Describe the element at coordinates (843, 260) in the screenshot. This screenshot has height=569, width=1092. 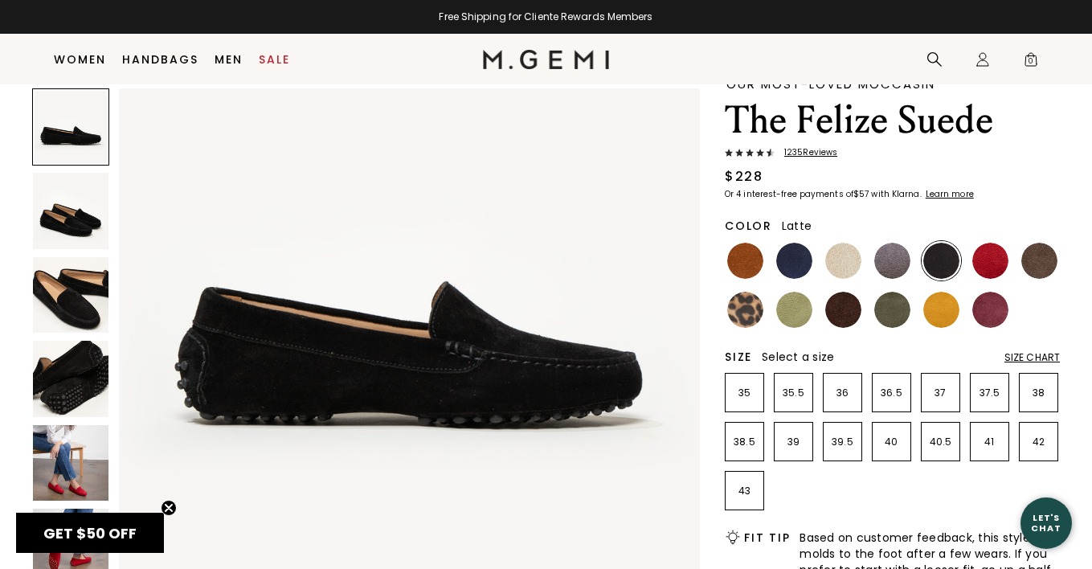
I see `img: Latte` at that location.